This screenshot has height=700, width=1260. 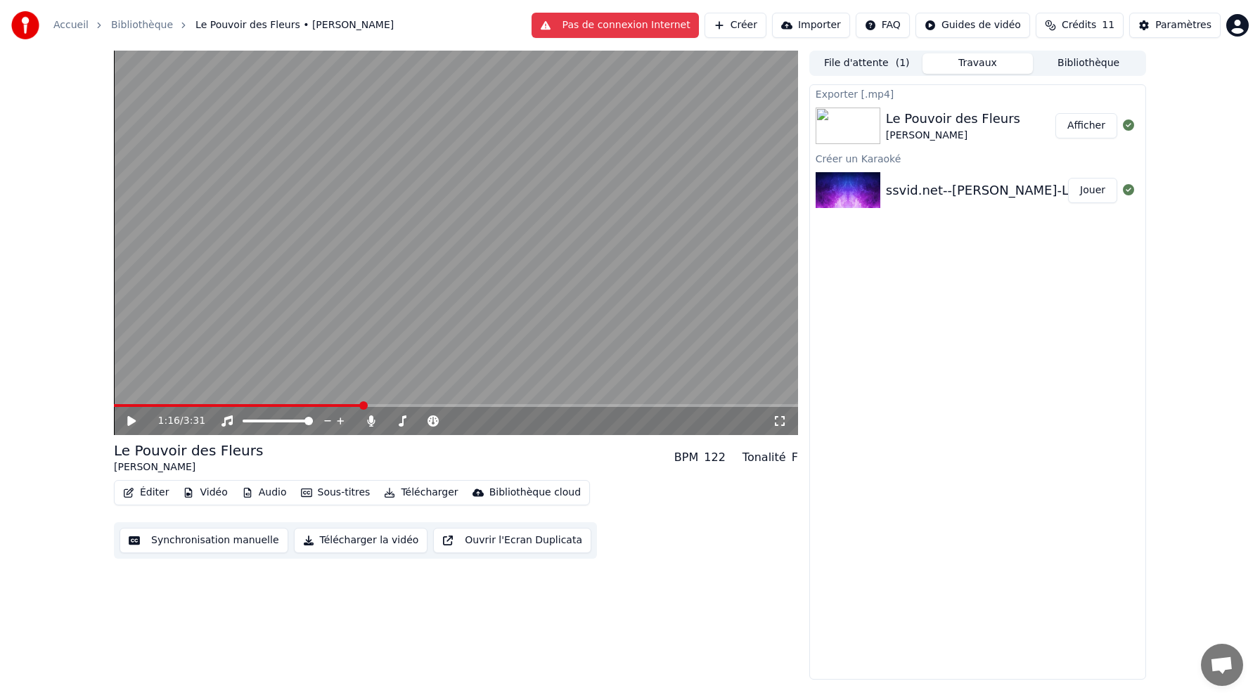 I want to click on div: BPM, so click(x=686, y=458).